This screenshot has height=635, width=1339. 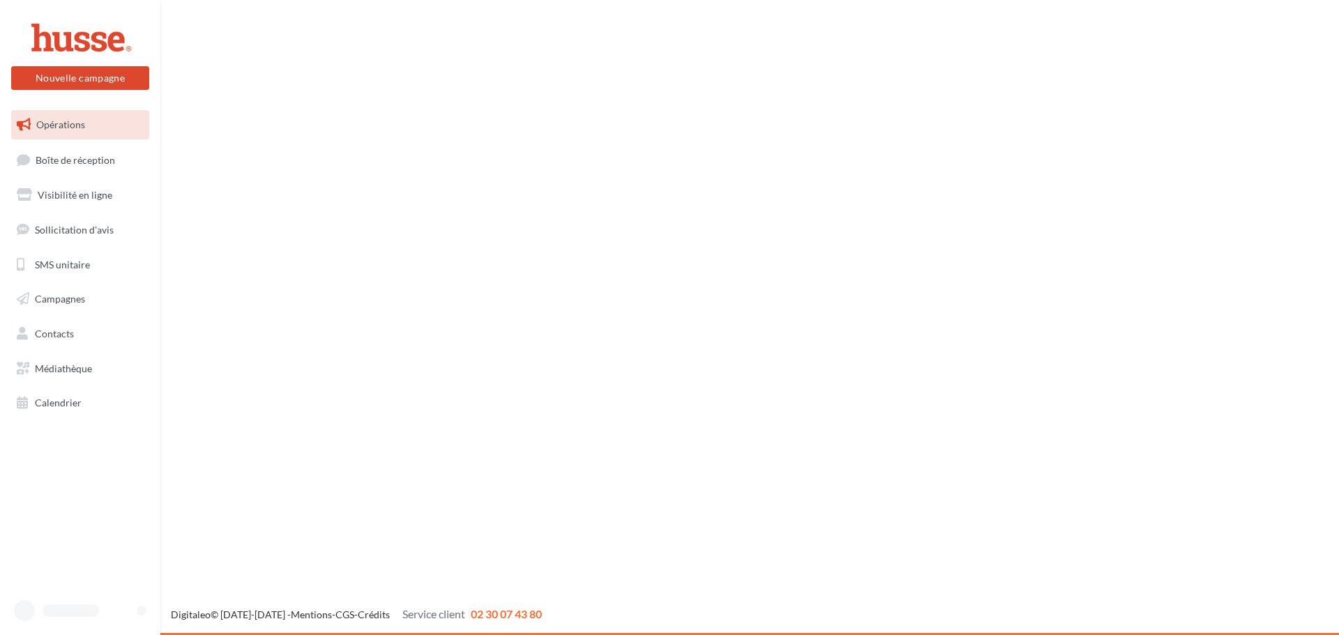 I want to click on span: Campagnes, so click(x=60, y=298).